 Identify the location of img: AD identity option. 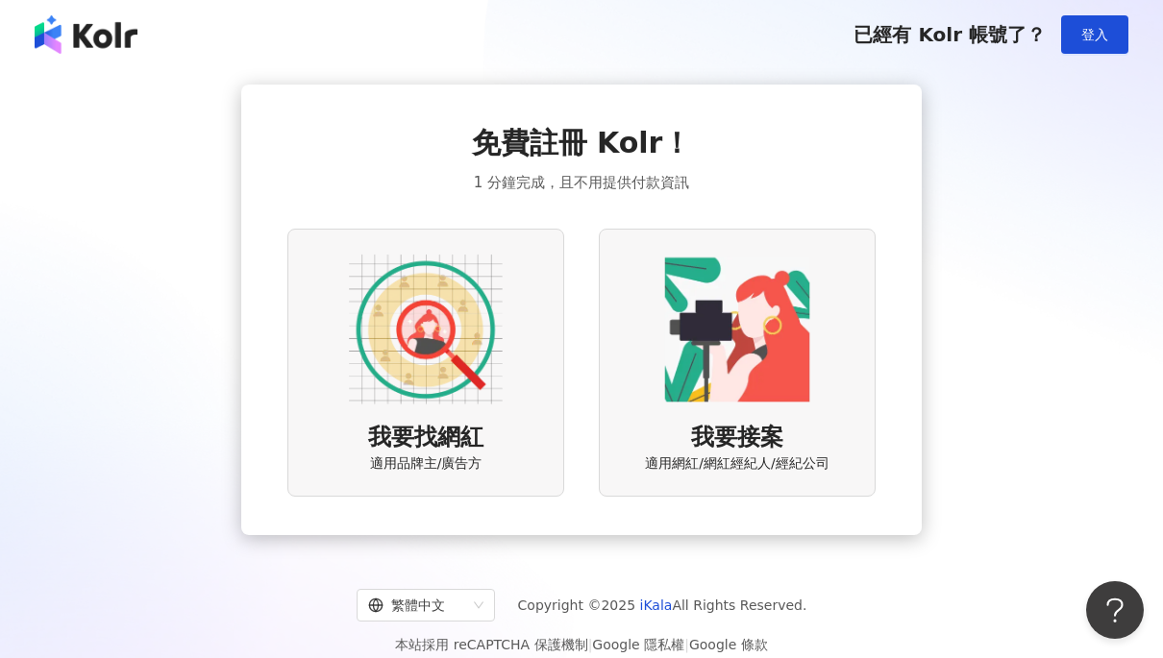
(426, 330).